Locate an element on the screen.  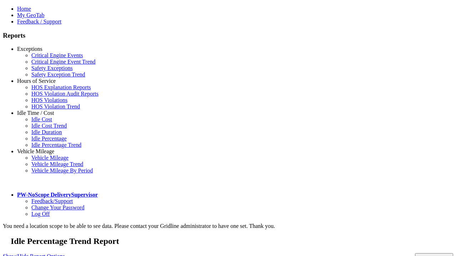
a: Idle Time / Cost is located at coordinates (36, 113).